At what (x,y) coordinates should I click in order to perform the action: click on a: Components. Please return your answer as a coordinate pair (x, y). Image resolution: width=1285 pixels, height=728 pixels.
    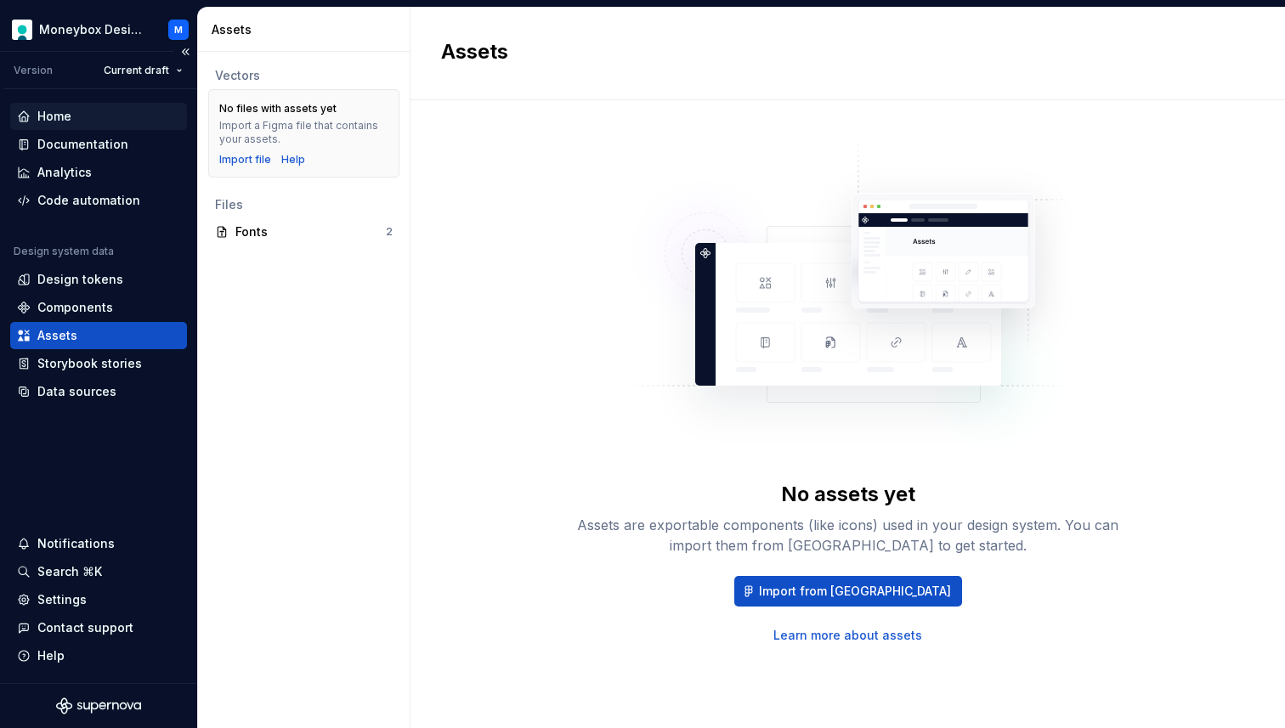
    Looking at the image, I should click on (99, 308).